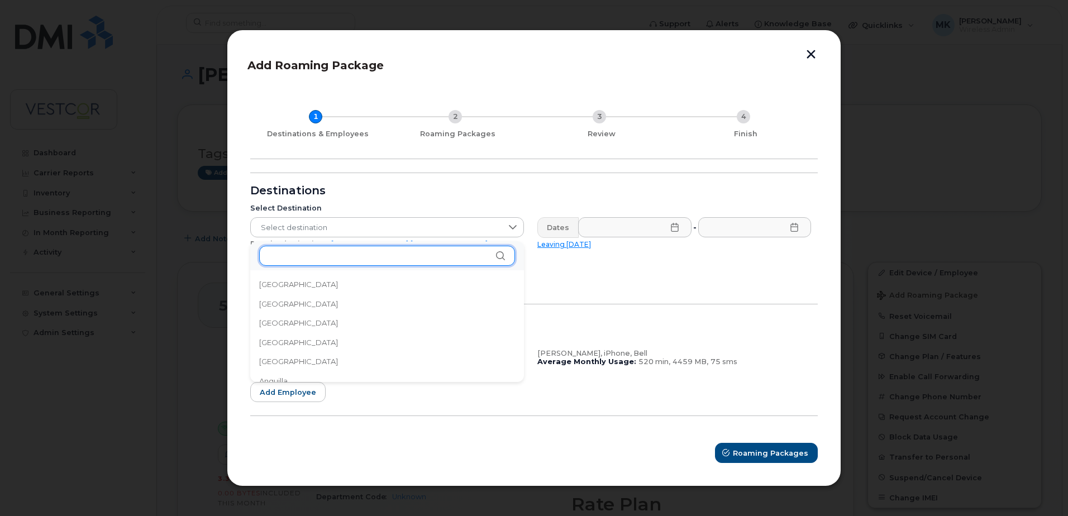 This screenshot has height=516, width=1068. What do you see at coordinates (387, 361) in the screenshot?
I see `li: Angola` at bounding box center [387, 361].